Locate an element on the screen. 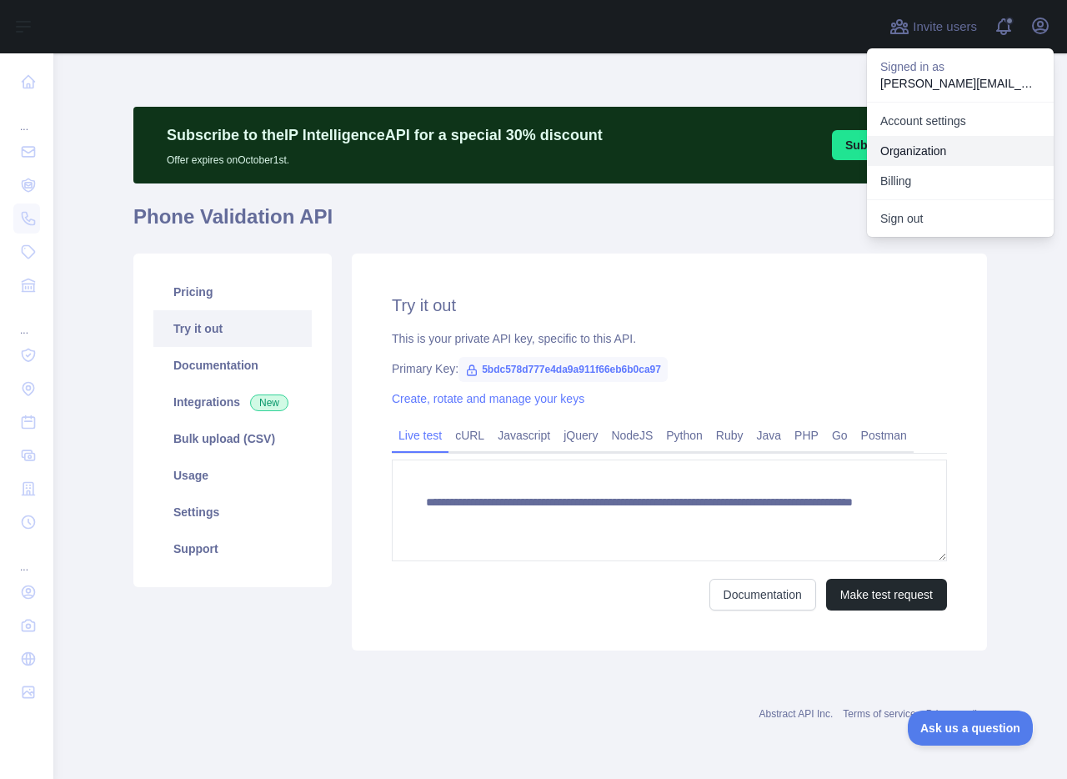  a: Java is located at coordinates (769, 435).